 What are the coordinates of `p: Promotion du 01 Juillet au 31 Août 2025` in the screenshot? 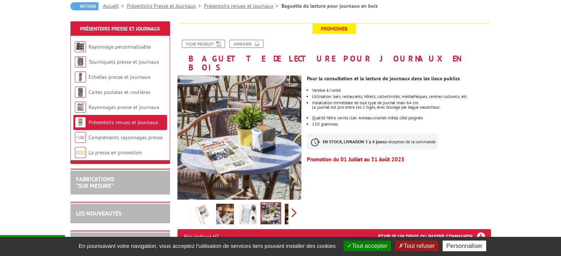 It's located at (398, 160).